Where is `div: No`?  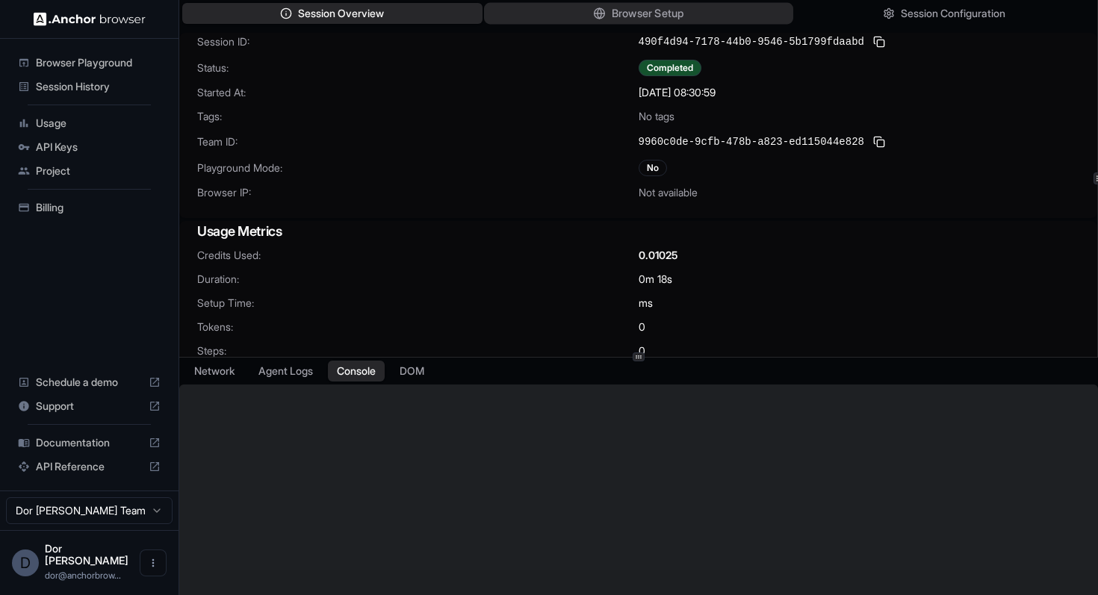 div: No is located at coordinates (653, 168).